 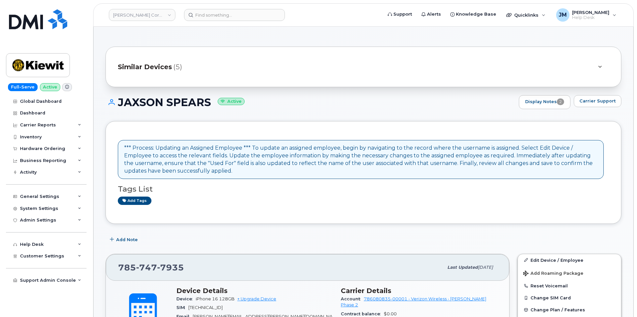 What do you see at coordinates (463, 267) in the screenshot?
I see `span: Last updated` at bounding box center [463, 267].